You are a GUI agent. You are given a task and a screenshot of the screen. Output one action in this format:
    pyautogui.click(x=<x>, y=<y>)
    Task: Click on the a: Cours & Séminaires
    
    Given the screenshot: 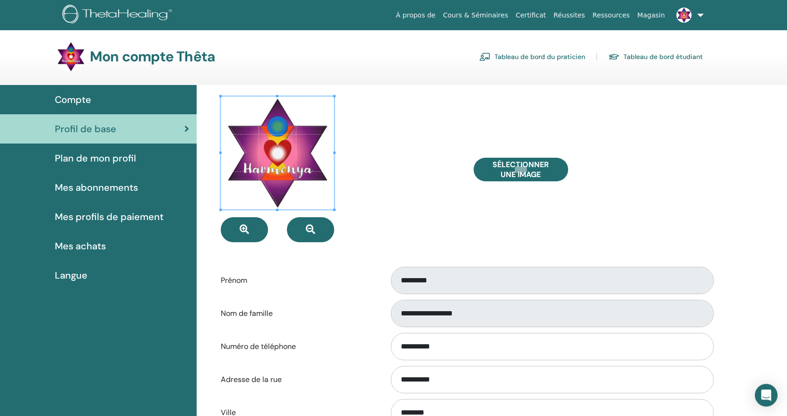 What is the action you would take?
    pyautogui.click(x=475, y=15)
    